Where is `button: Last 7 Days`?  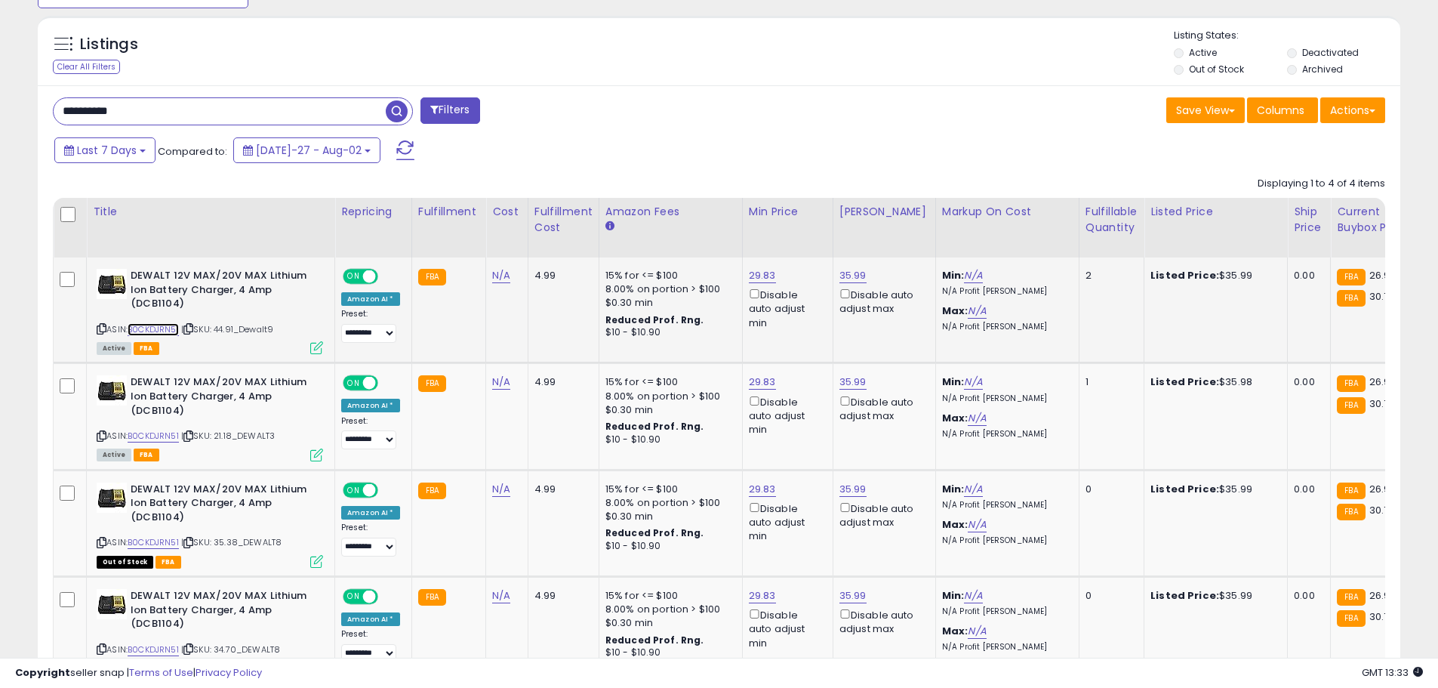
button: Last 7 Days is located at coordinates (105, 150).